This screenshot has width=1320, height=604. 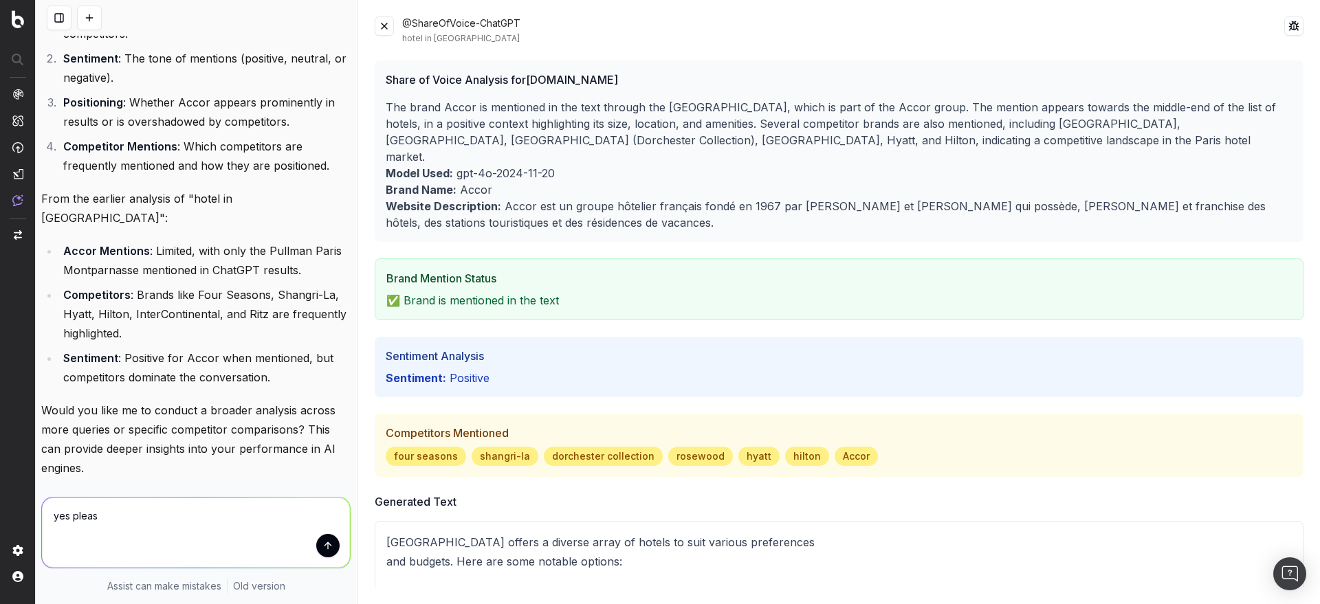 What do you see at coordinates (505, 457) in the screenshot?
I see `span: shangri-la` at bounding box center [505, 457].